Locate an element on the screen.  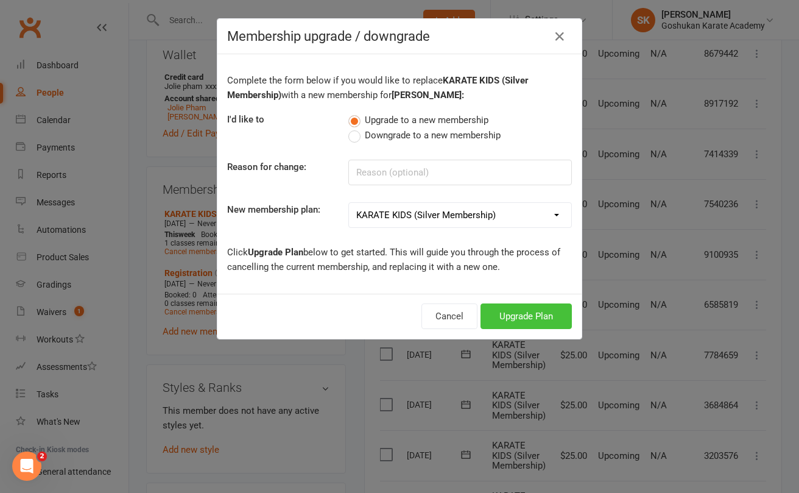
p: Click below to get started. This will guide you through the process of cancelling the current mem... is located at coordinates (400, 259).